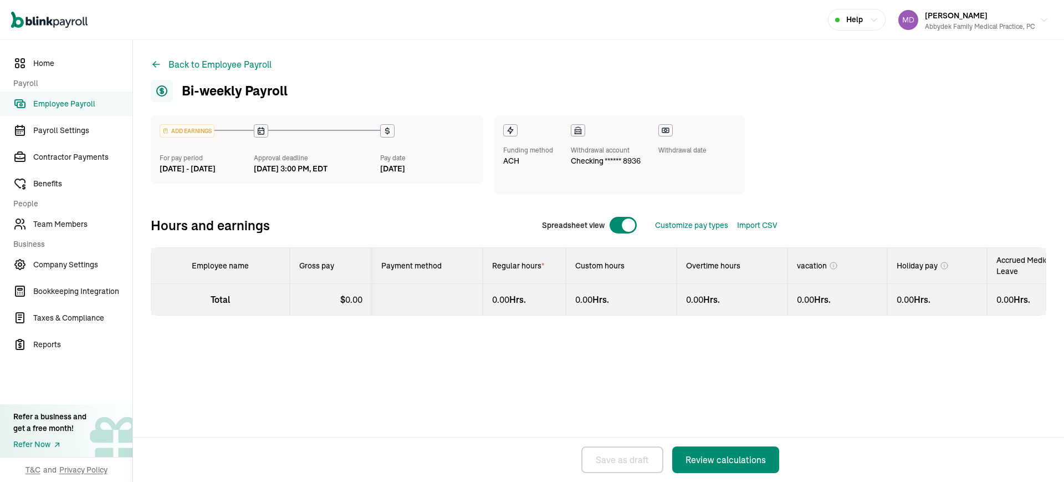  What do you see at coordinates (69, 203) in the screenshot?
I see `span: People` at bounding box center [69, 203].